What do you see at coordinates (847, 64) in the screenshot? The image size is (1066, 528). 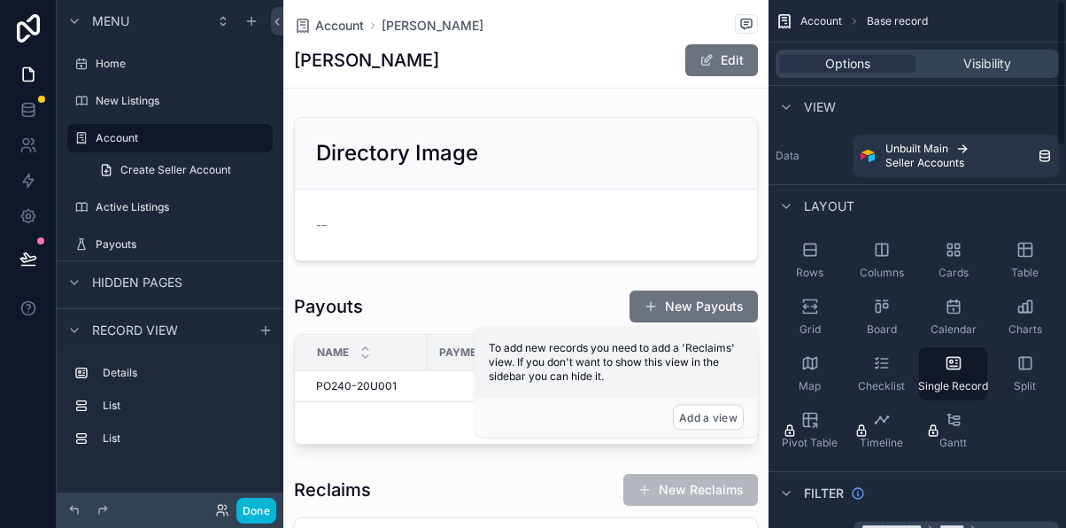 I see `span: Options` at bounding box center [847, 64].